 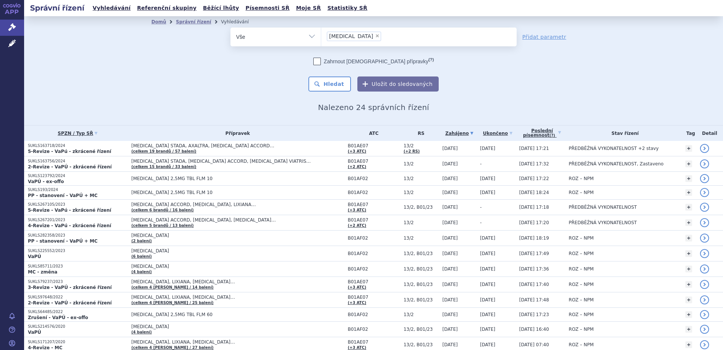 I want to click on p: SUKLS171207/2020, so click(x=78, y=342).